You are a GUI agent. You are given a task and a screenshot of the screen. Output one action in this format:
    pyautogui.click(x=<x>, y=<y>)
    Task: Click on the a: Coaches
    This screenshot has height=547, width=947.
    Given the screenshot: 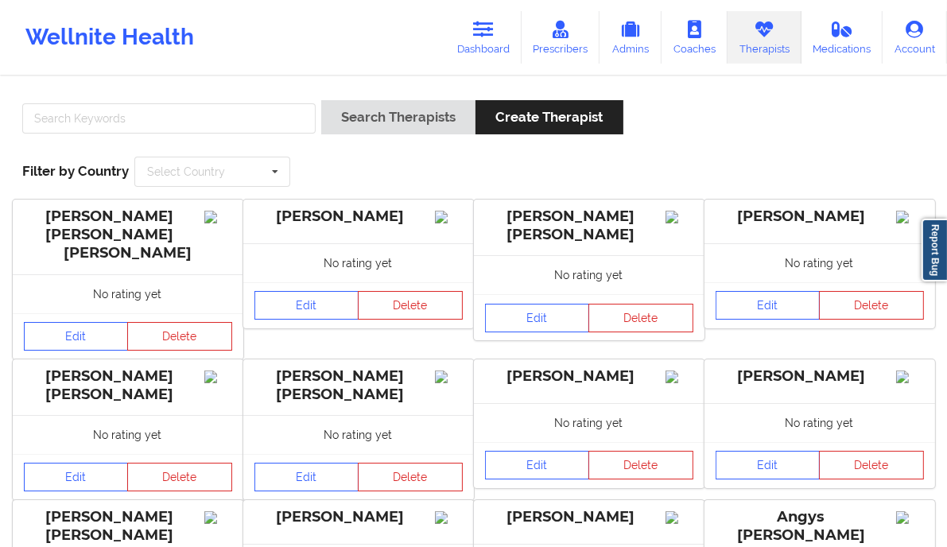 What is the action you would take?
    pyautogui.click(x=694, y=37)
    